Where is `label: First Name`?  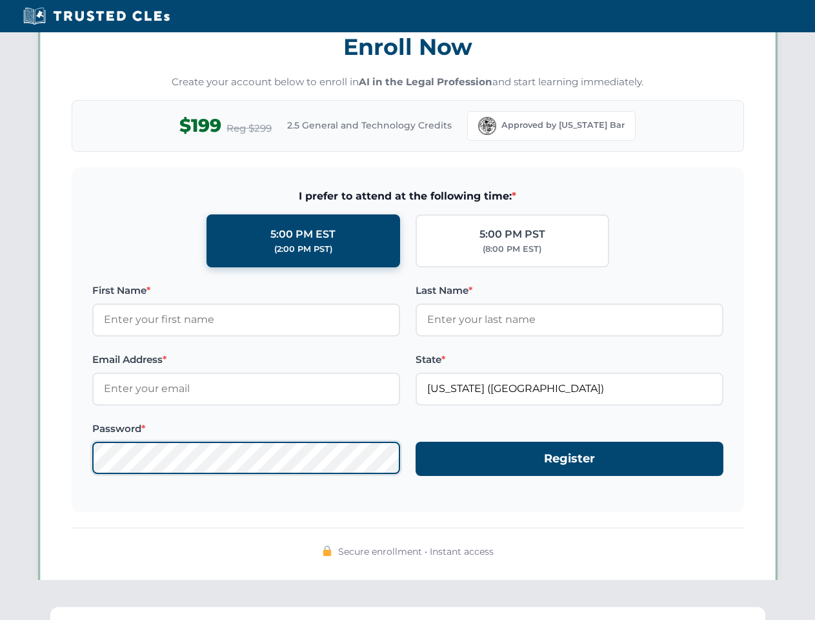 label: First Name is located at coordinates (246, 290).